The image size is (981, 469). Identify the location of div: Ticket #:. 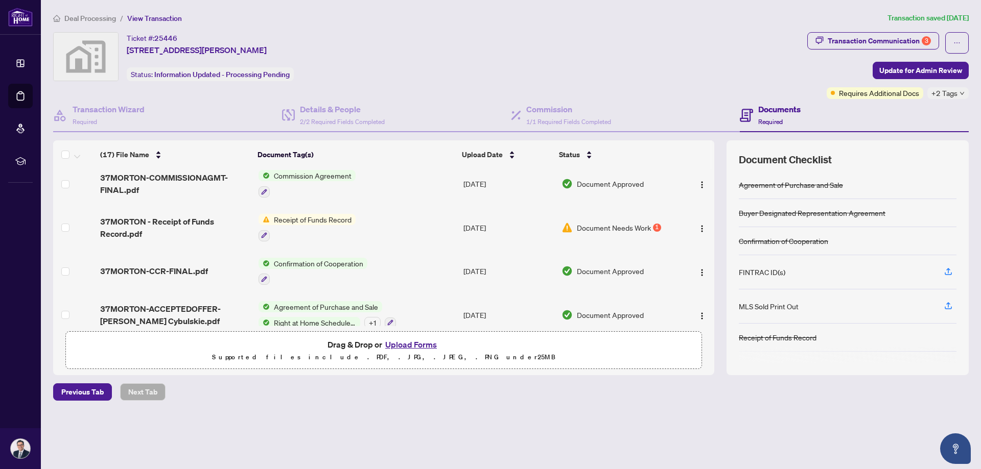
(152, 38).